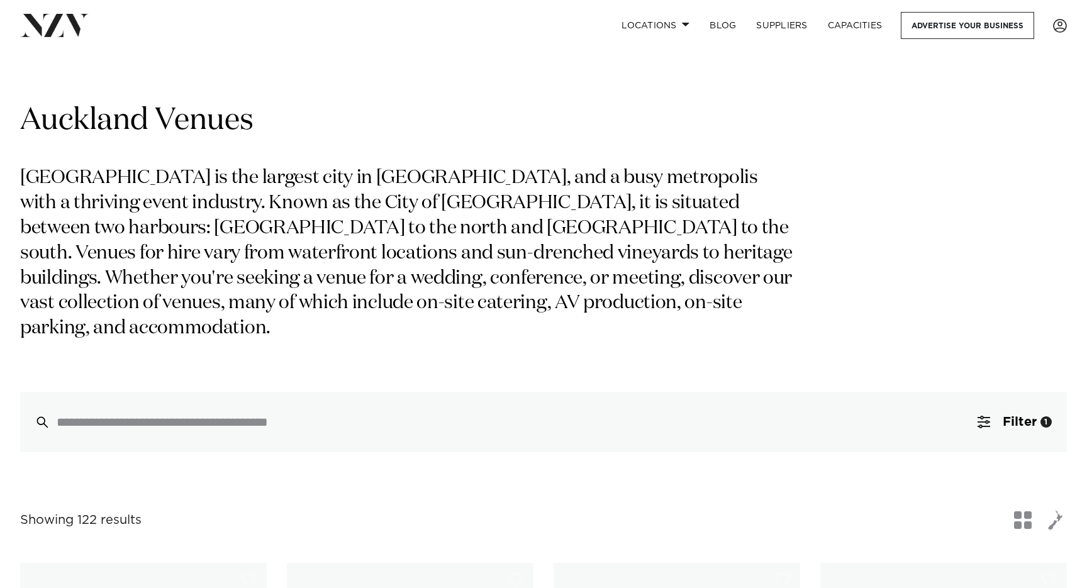 The image size is (1087, 588). I want to click on h1: Auckland Venues, so click(543, 121).